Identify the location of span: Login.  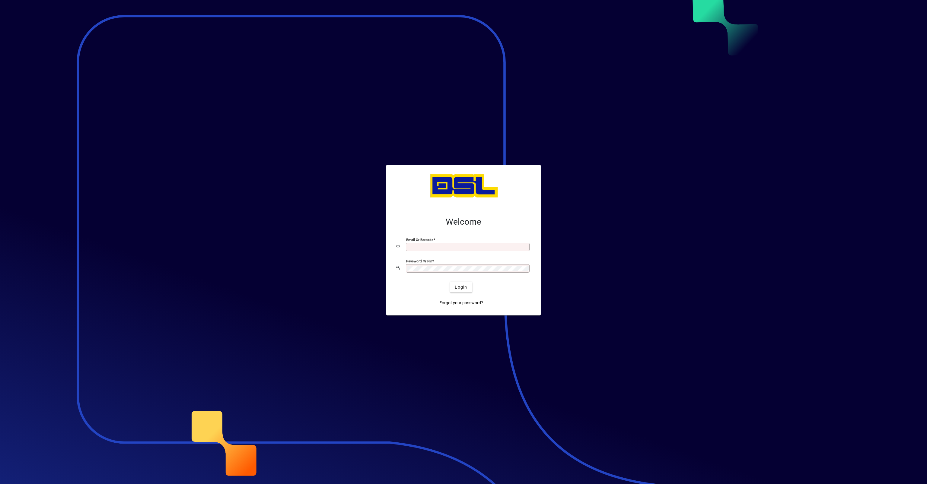
(461, 287).